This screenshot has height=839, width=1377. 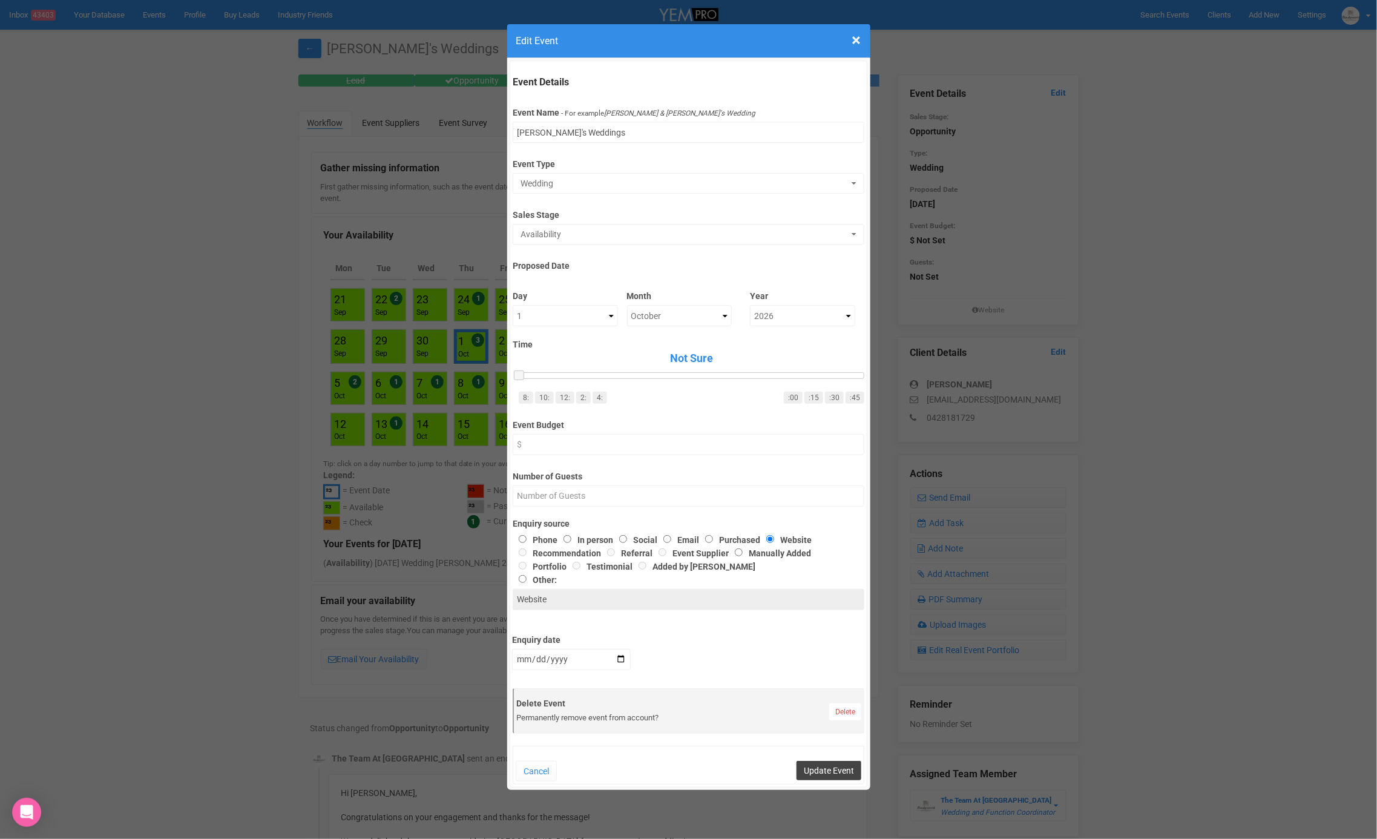 What do you see at coordinates (557, 553) in the screenshot?
I see `label: Recommendation` at bounding box center [557, 553].